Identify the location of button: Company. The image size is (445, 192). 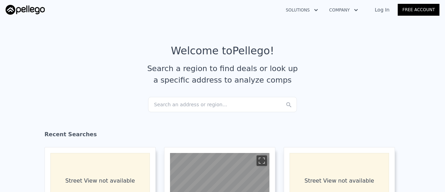
(344, 10).